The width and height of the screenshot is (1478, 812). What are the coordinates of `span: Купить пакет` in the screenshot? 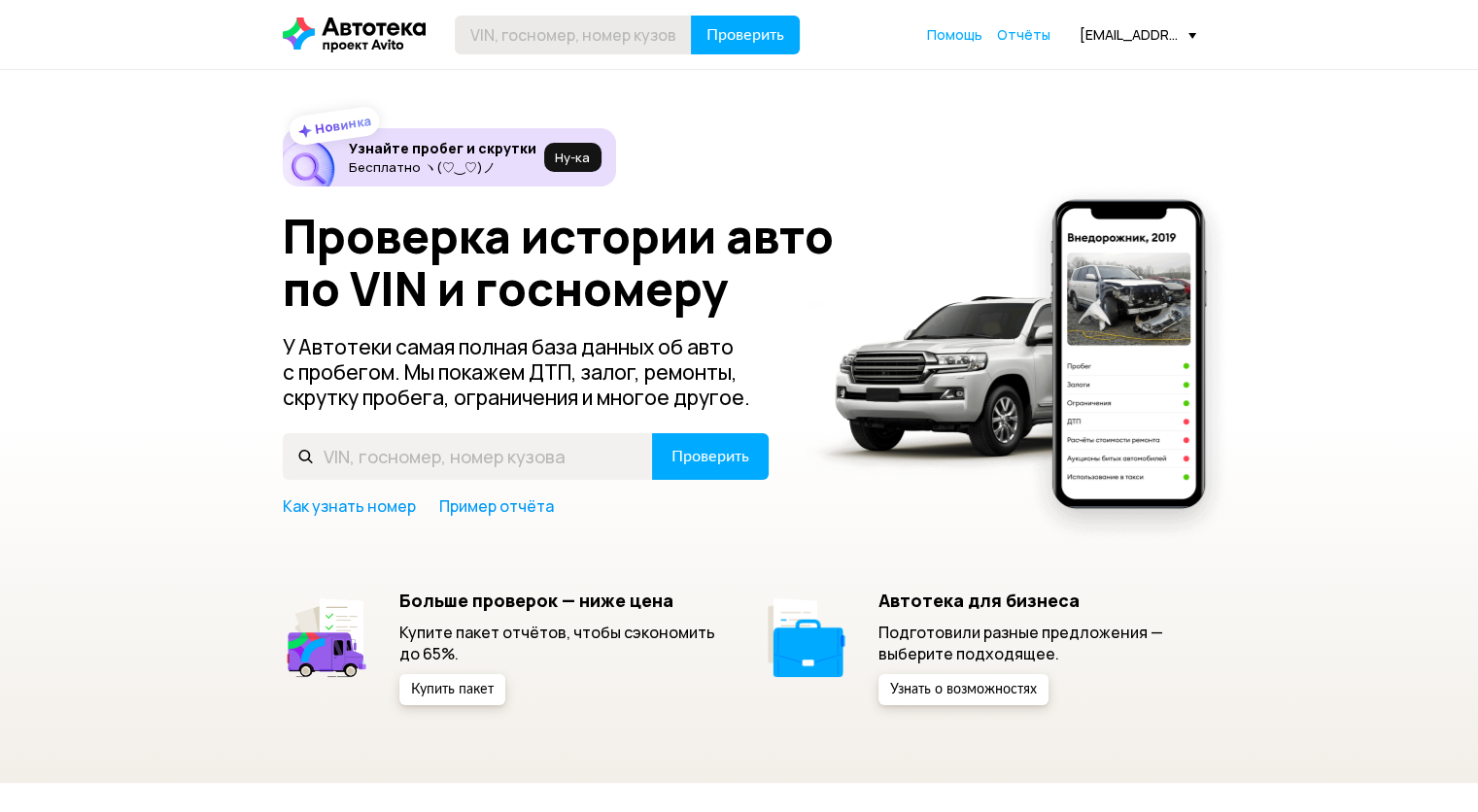 It's located at (452, 690).